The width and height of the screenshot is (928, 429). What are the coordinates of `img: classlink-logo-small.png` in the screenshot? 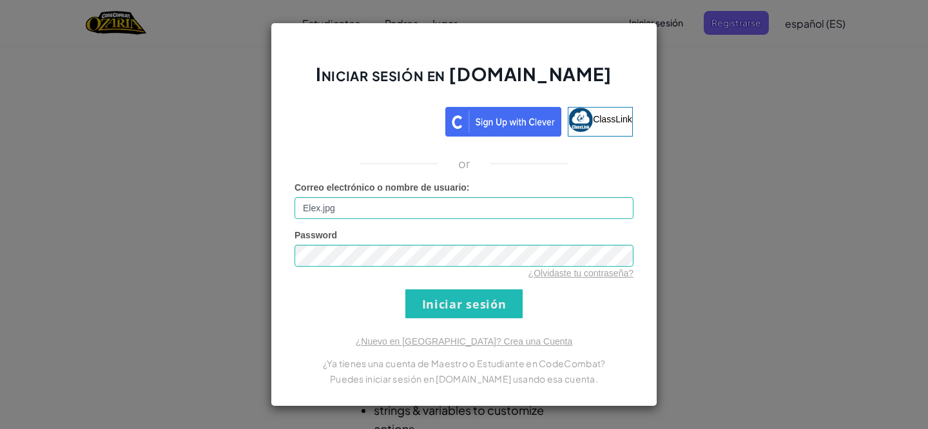 It's located at (581, 120).